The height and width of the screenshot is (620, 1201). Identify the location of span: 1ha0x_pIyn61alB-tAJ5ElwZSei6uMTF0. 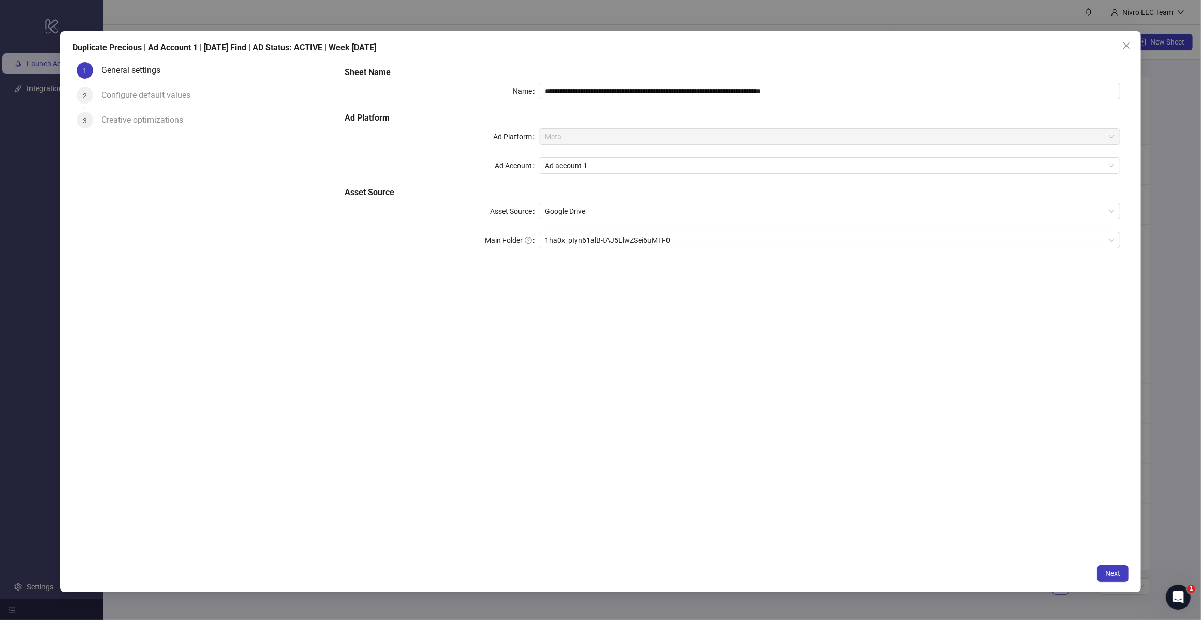
(829, 240).